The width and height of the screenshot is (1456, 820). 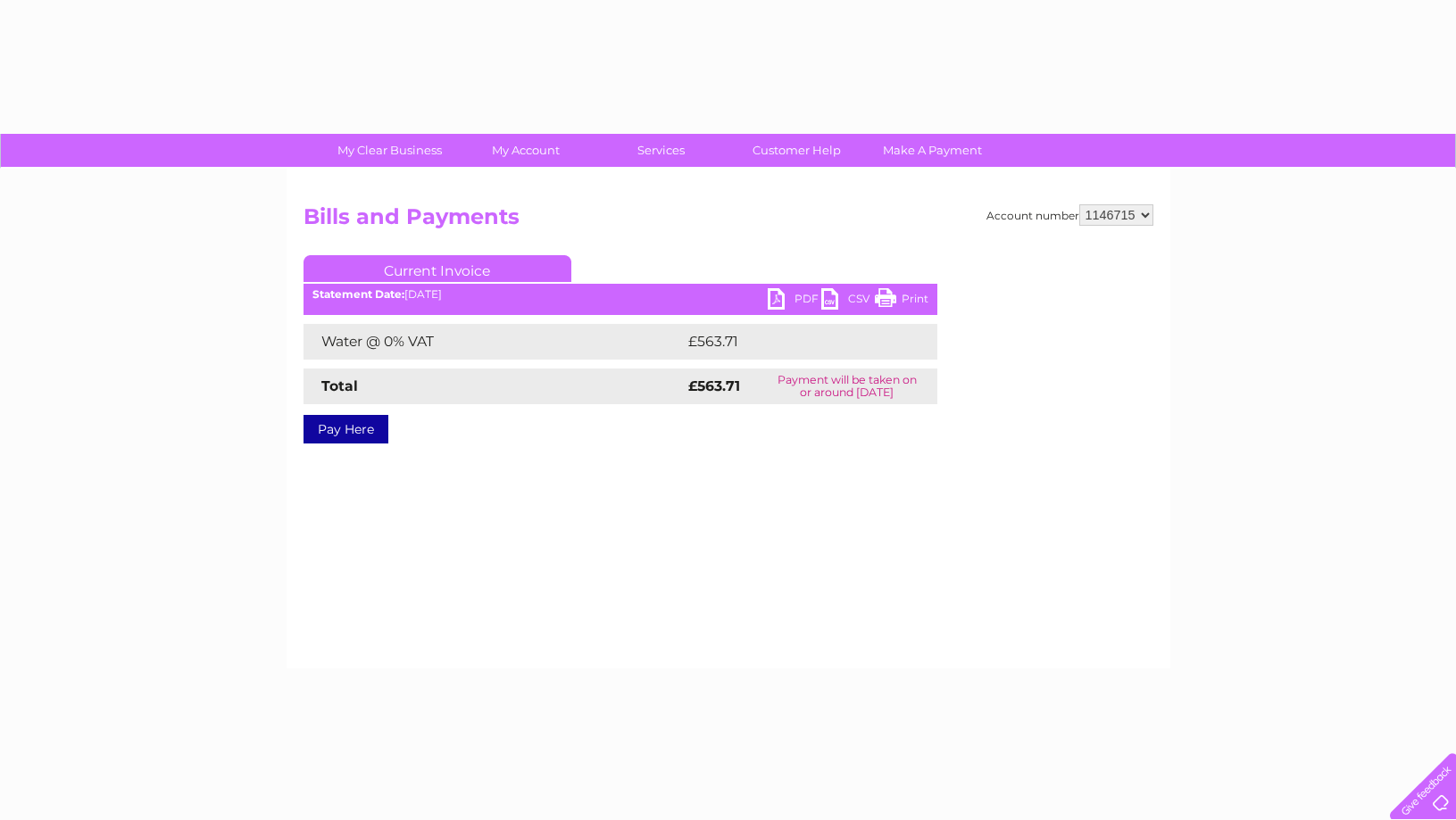 What do you see at coordinates (437, 268) in the screenshot?
I see `a: Current Invoice` at bounding box center [437, 268].